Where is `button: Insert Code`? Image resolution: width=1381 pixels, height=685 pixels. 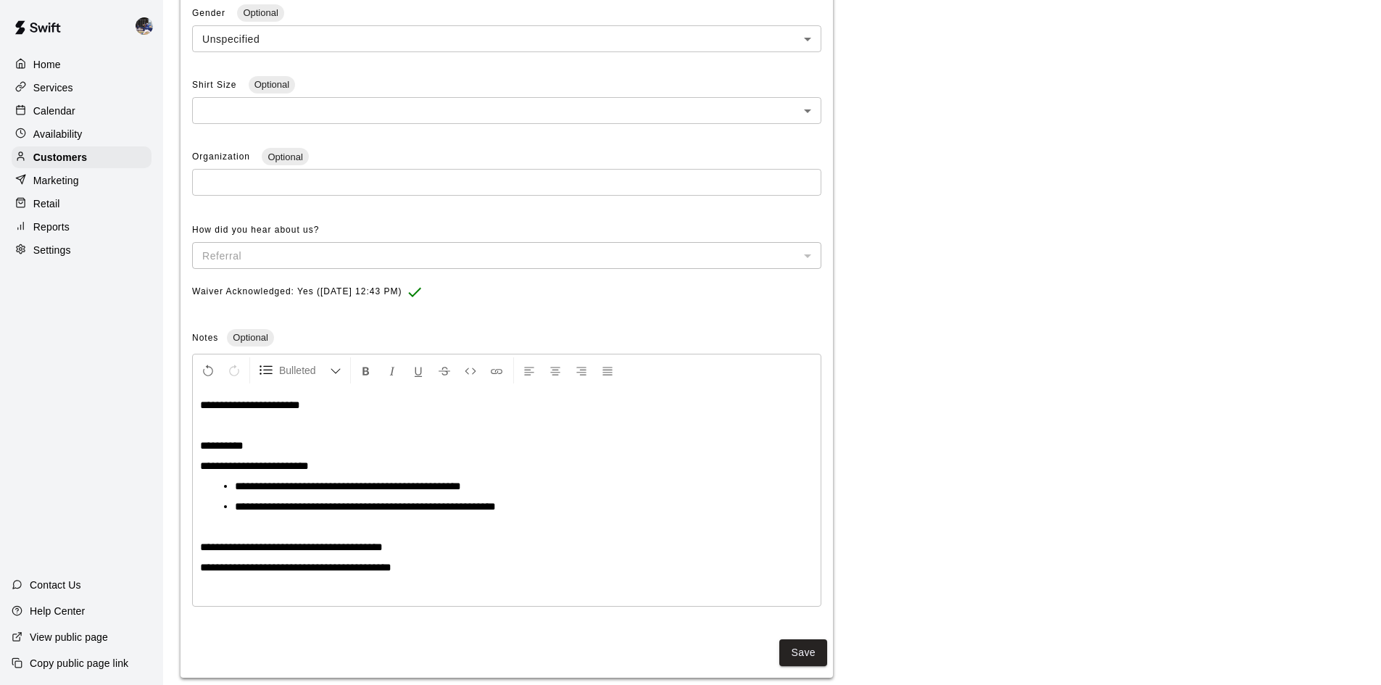 button: Insert Code is located at coordinates (471, 370).